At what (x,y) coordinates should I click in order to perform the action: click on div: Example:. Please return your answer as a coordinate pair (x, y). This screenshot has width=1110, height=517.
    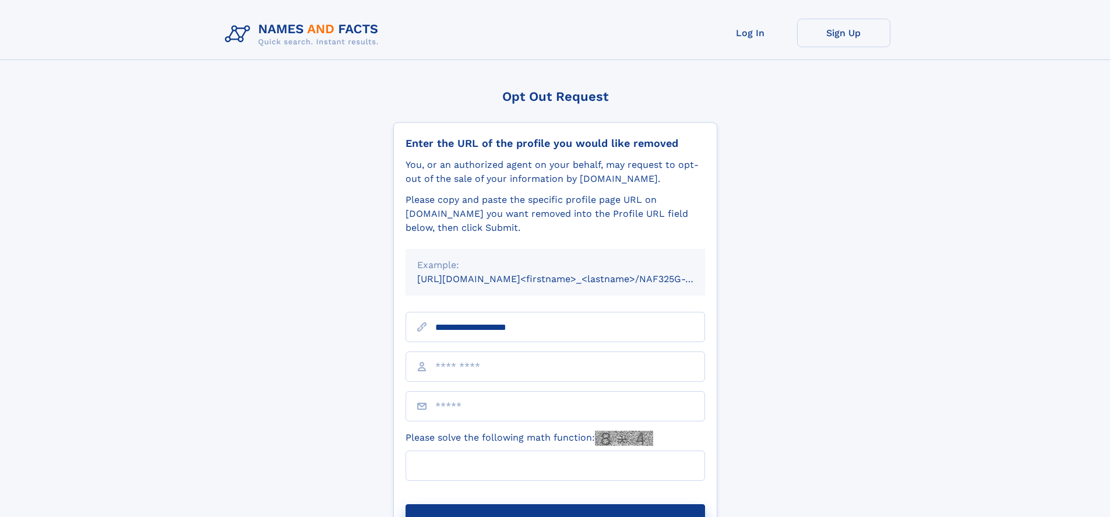
    Looking at the image, I should click on (556, 265).